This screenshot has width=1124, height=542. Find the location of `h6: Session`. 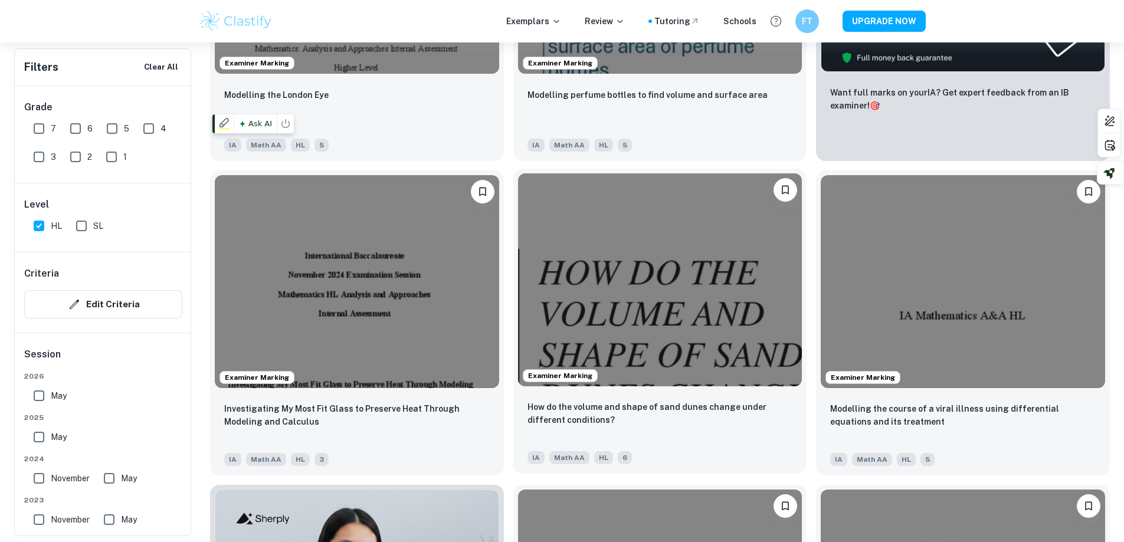

h6: Session is located at coordinates (103, 359).